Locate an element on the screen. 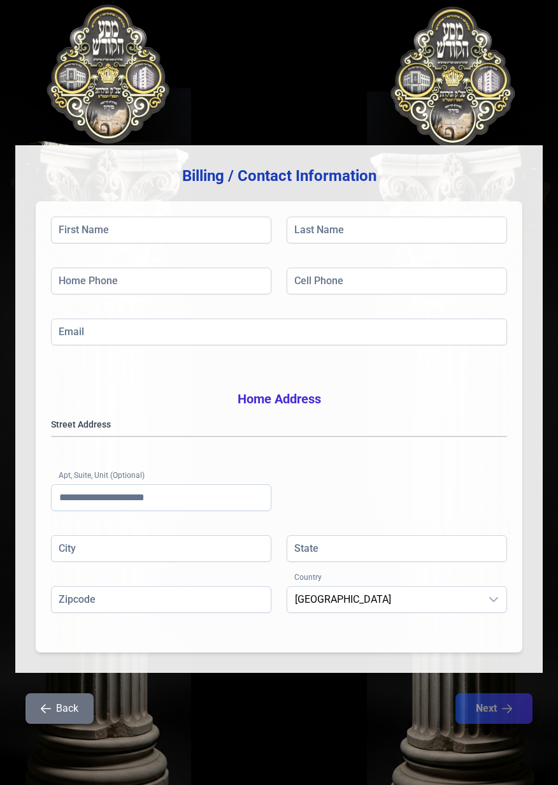  label: Street Address is located at coordinates (279, 424).